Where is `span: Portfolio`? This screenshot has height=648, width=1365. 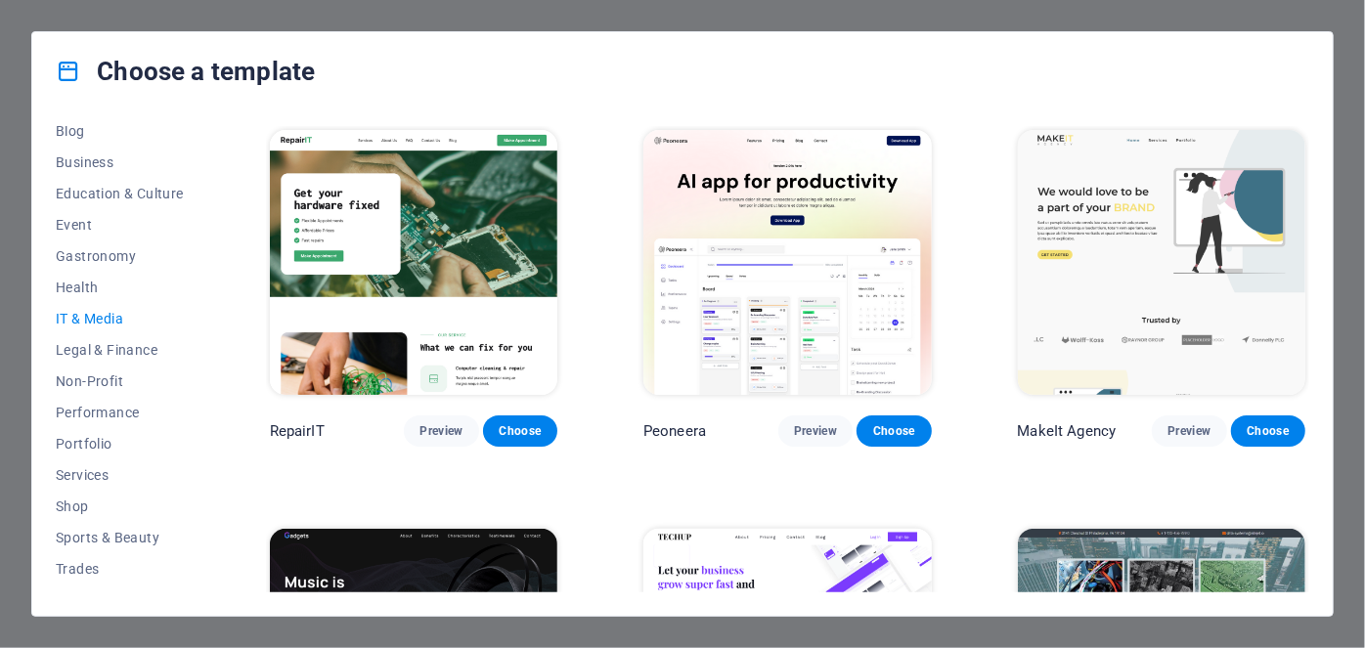 span: Portfolio is located at coordinates (119, 444).